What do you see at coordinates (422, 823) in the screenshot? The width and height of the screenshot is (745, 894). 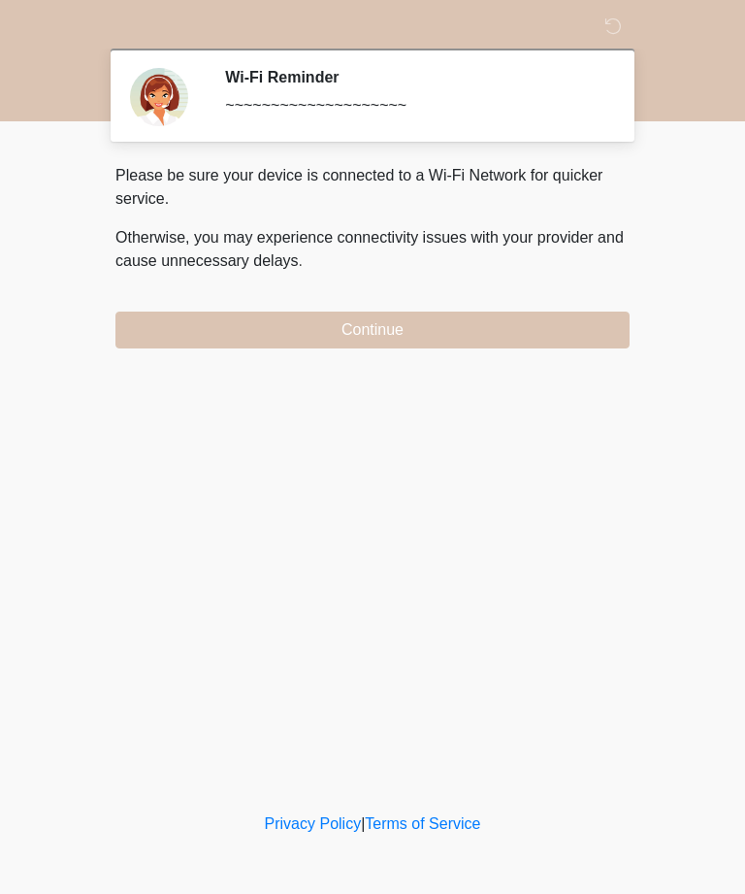 I see `a: Terms of Service` at bounding box center [422, 823].